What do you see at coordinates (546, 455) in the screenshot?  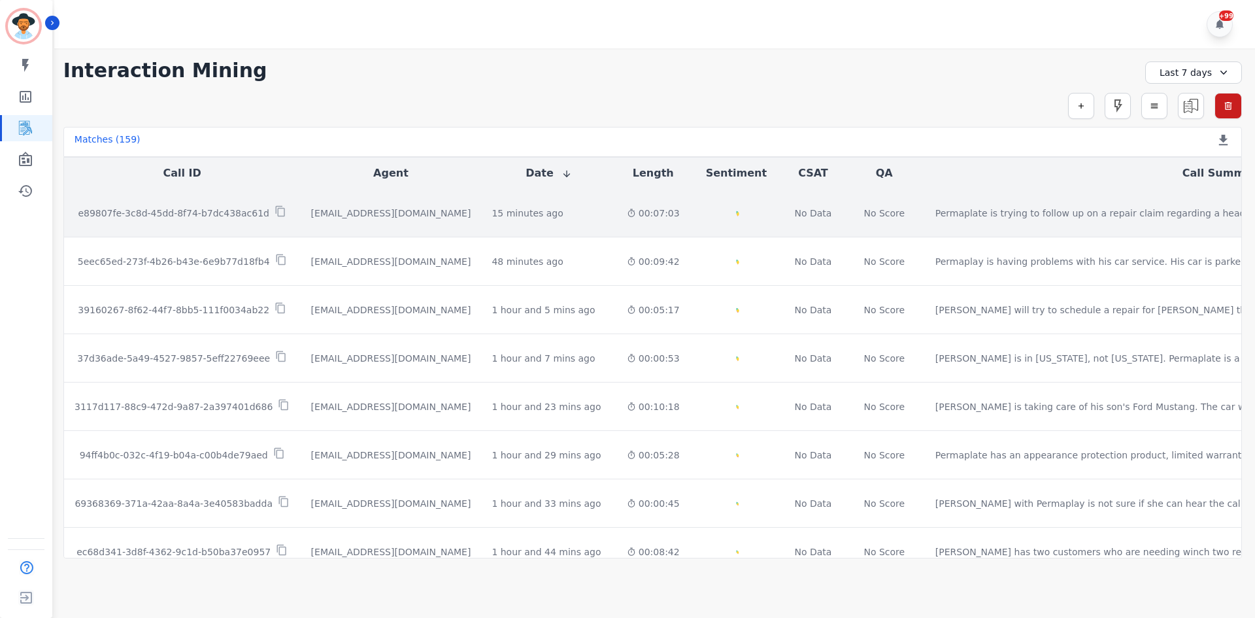 I see `div: 1 hour and 29 mins ago` at bounding box center [546, 455].